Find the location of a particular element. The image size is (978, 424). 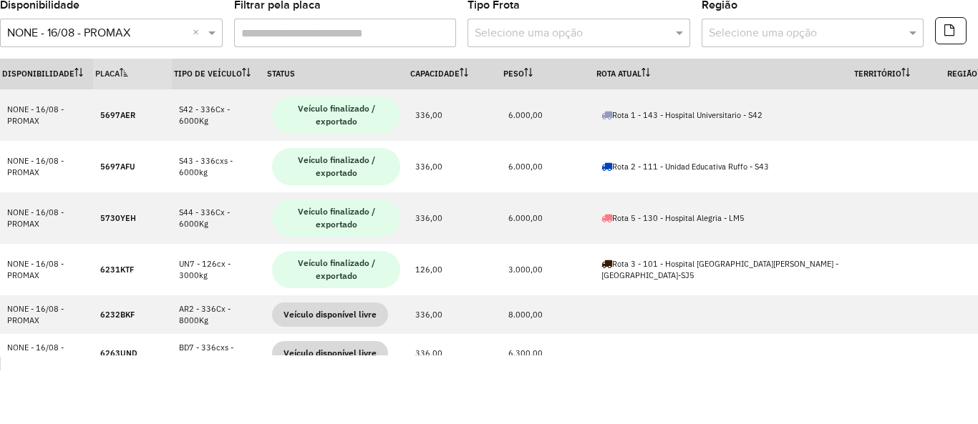

th: Rota Atual is located at coordinates (723, 74).